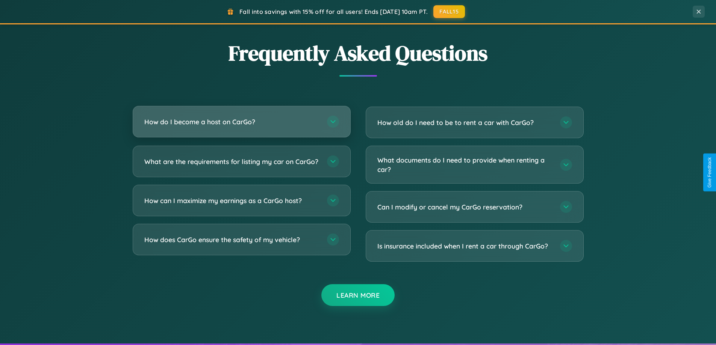 Image resolution: width=716 pixels, height=345 pixels. What do you see at coordinates (232, 240) in the screenshot?
I see `h3: How does CarGo ensure the safety of my vehicle?` at bounding box center [232, 240].